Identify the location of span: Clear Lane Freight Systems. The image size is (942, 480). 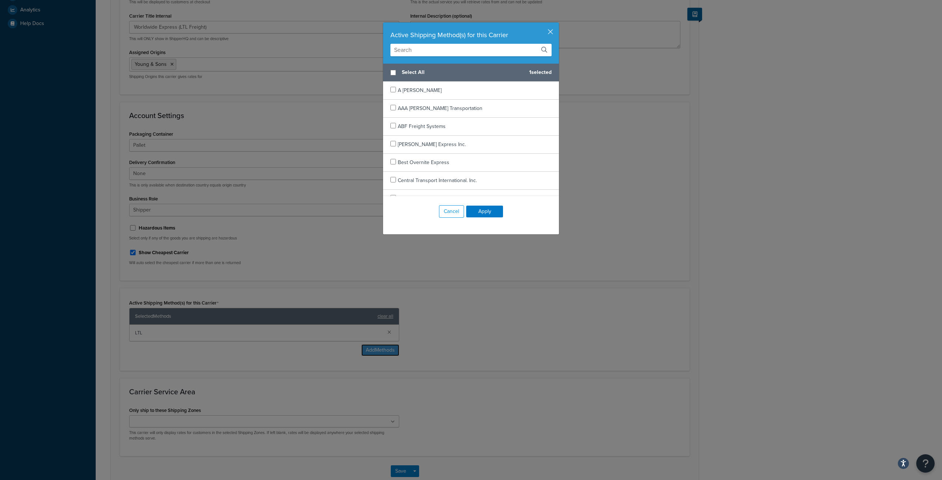
(429, 198).